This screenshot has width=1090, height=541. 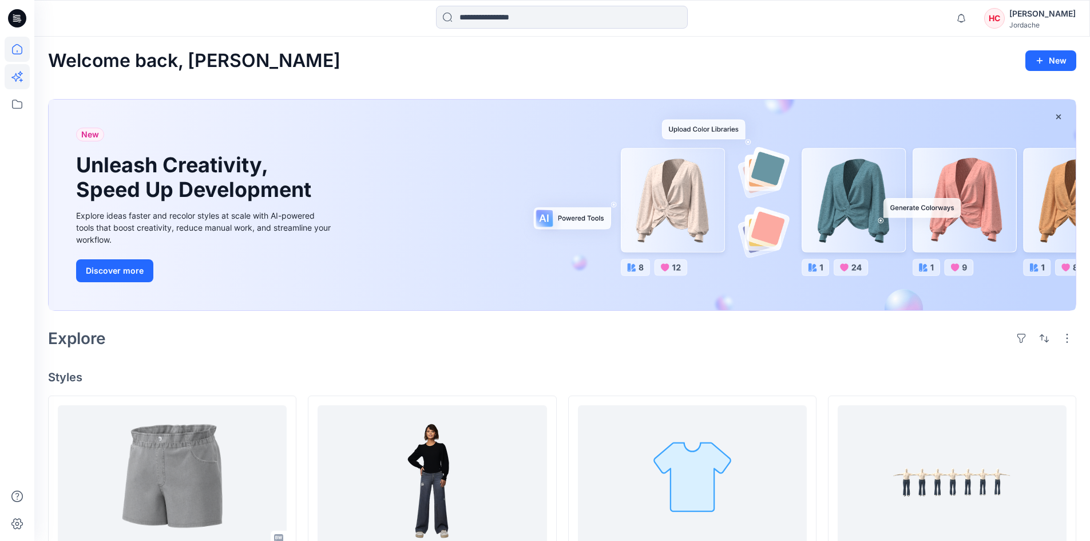 What do you see at coordinates (90, 134) in the screenshot?
I see `span: New` at bounding box center [90, 134].